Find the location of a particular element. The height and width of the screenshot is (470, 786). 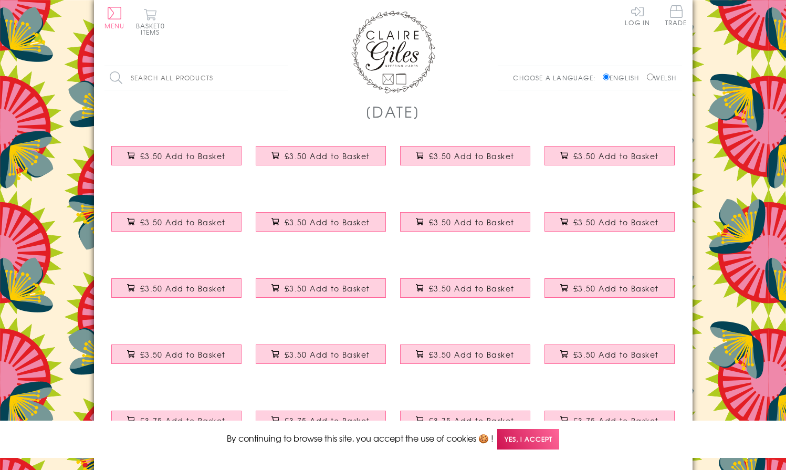

span: Trade is located at coordinates (676, 15).